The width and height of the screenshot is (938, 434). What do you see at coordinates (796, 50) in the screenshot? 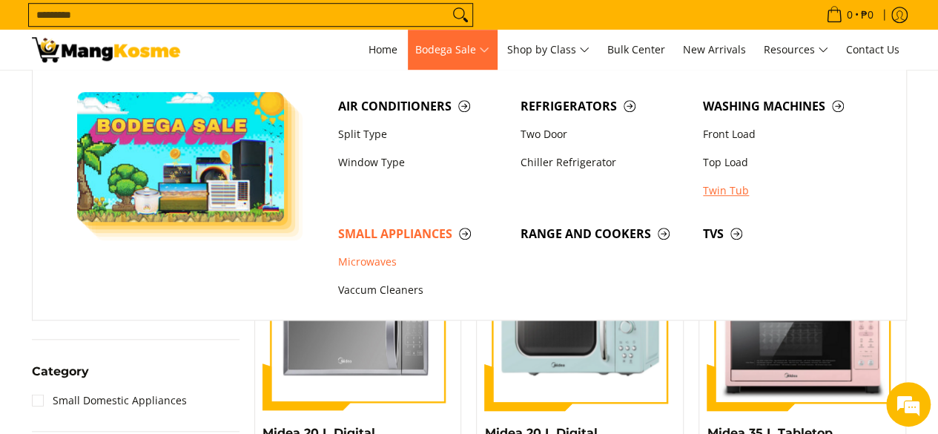
I see `span: Resources` at bounding box center [796, 50].